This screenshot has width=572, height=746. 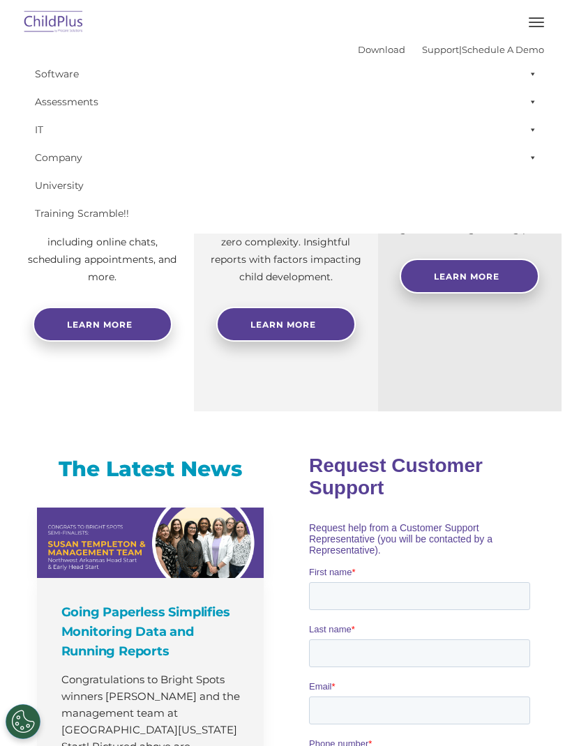 What do you see at coordinates (54, 22) in the screenshot?
I see `img: ChildPlus by Procare Solutions` at bounding box center [54, 22].